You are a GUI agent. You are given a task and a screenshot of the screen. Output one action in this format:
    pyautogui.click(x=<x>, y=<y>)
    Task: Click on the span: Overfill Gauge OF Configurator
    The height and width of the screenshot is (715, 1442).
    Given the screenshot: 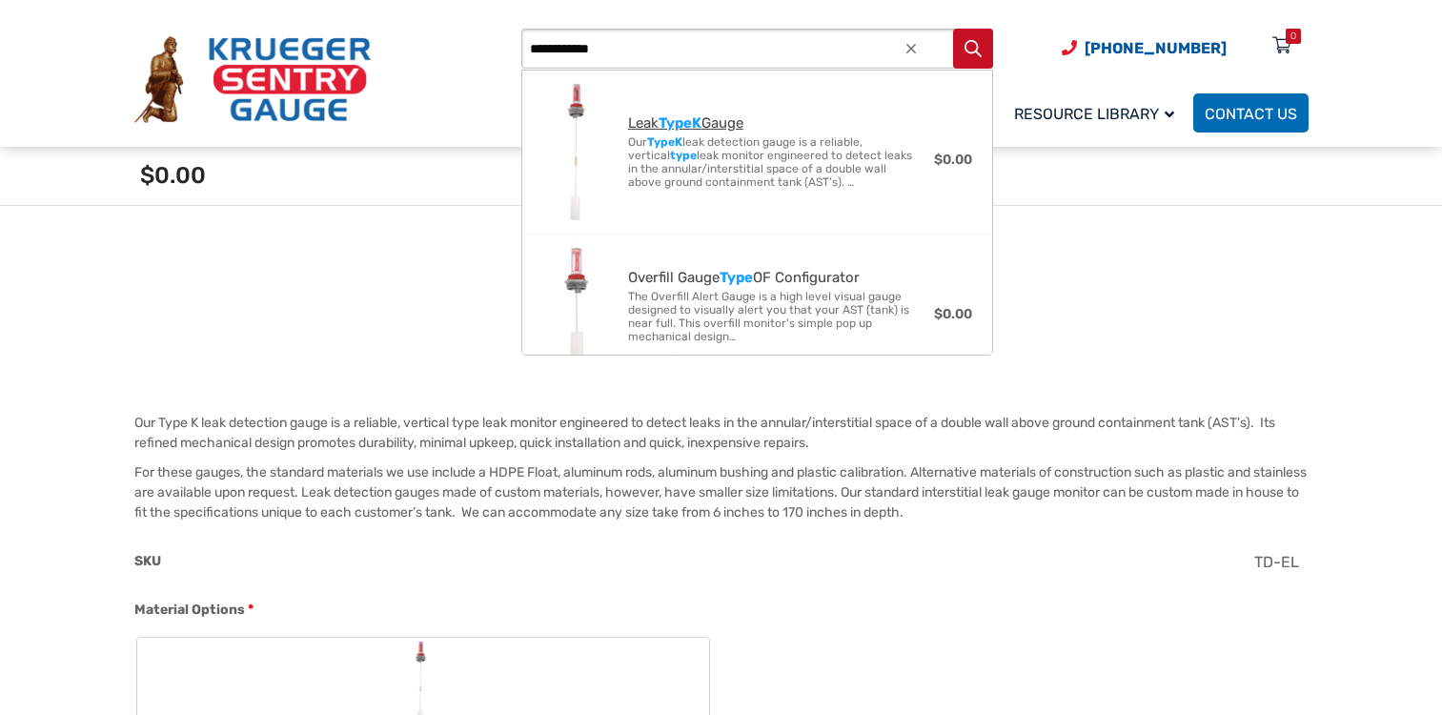 What is the action you would take?
    pyautogui.click(x=781, y=277)
    